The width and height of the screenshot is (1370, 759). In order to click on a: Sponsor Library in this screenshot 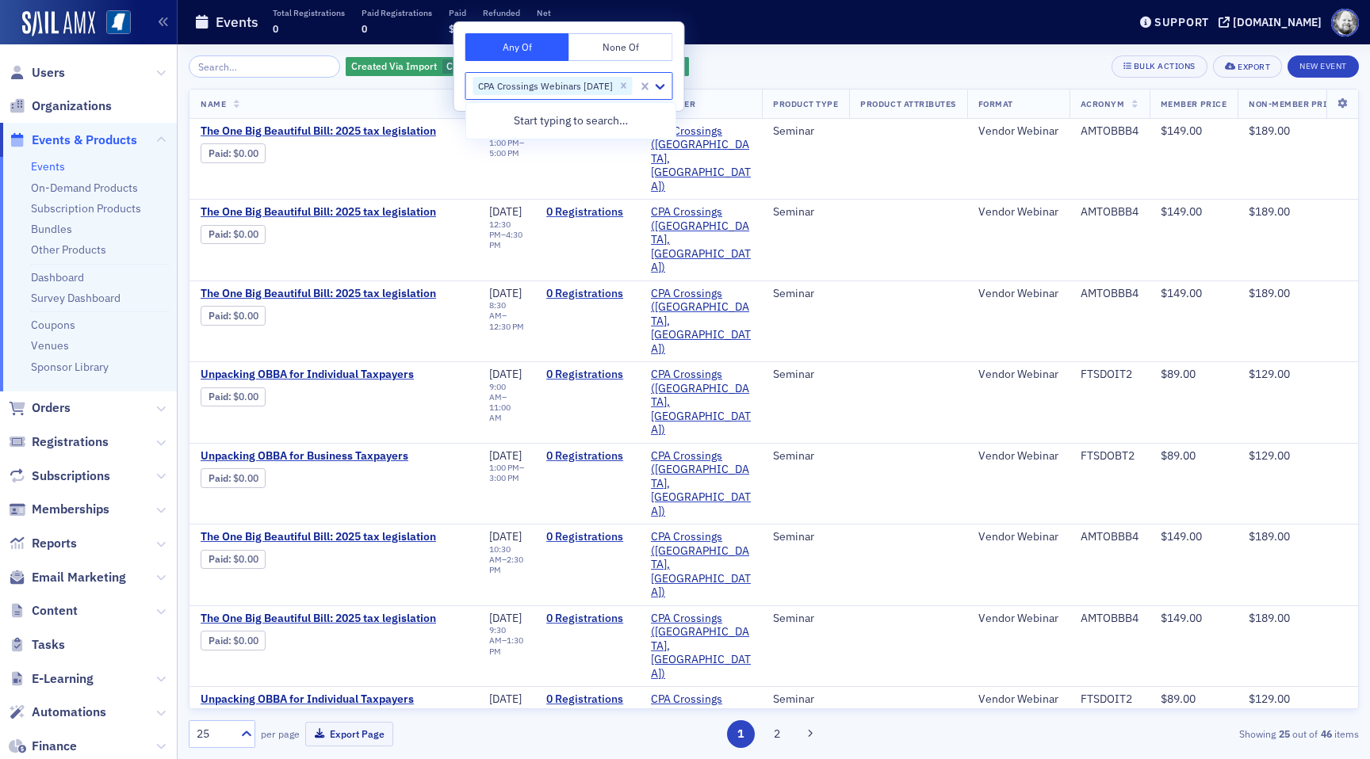, I will do `click(70, 367)`.